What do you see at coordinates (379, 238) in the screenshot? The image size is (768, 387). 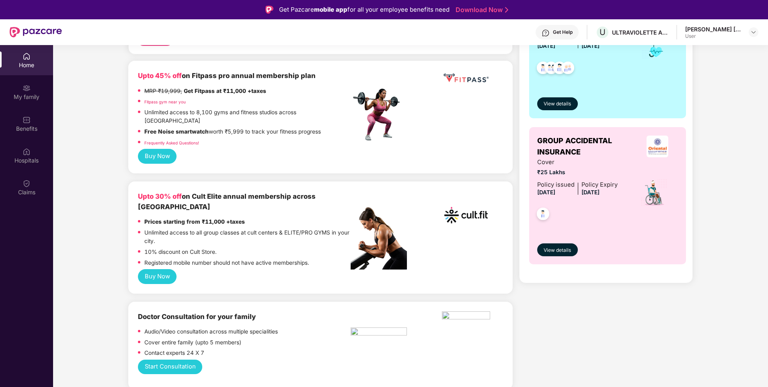 I see `img: pc2.png` at bounding box center [379, 238].